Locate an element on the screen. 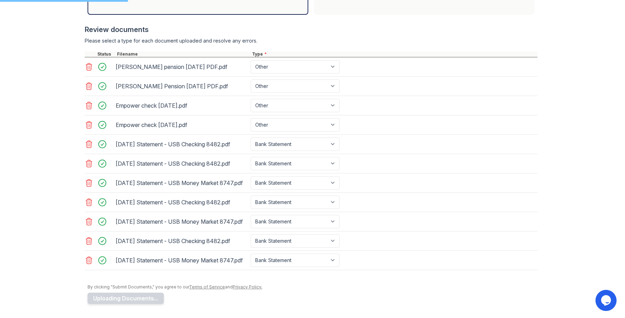 The width and height of the screenshot is (625, 318). div: Type is located at coordinates (394, 54).